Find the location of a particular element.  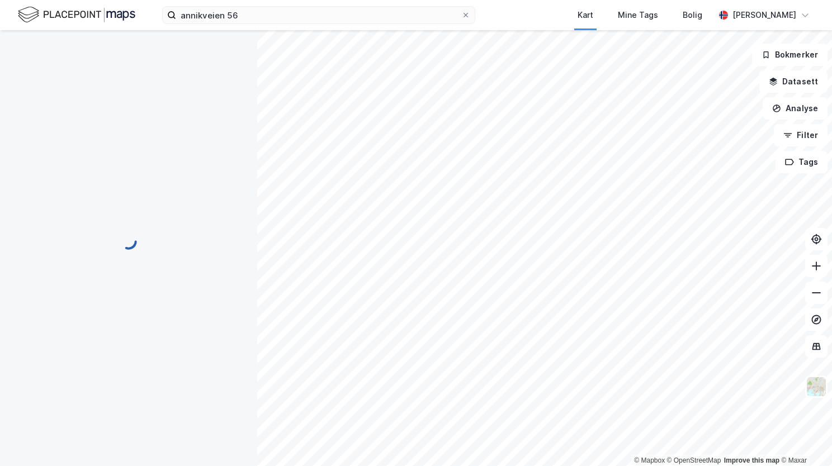

a: OpenStreetMap is located at coordinates (694, 461).